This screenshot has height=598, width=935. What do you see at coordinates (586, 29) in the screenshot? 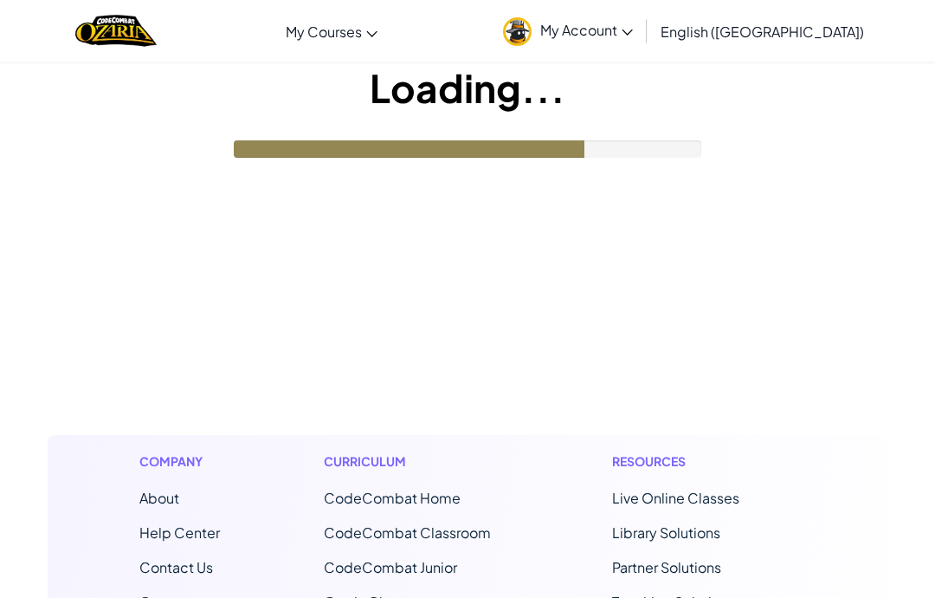
I see `span: My Account` at bounding box center [586, 29].